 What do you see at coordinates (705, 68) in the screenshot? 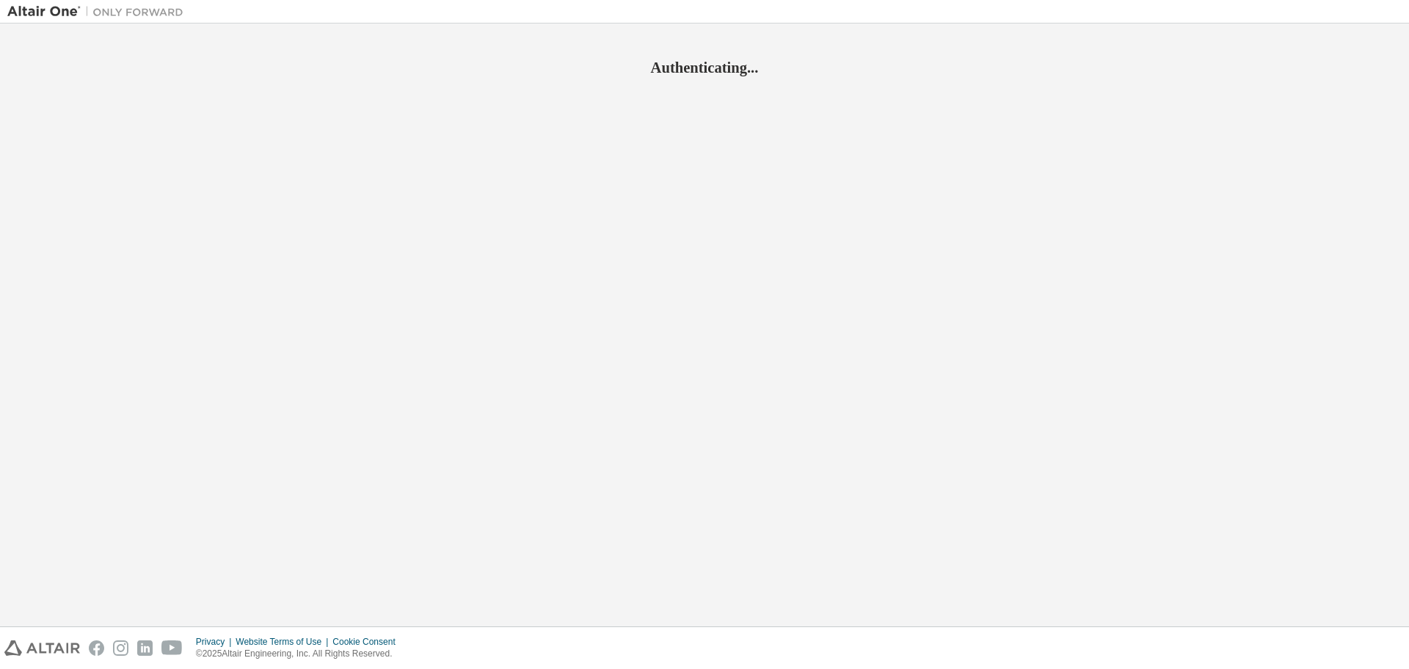
I see `h2: Authenticating...` at bounding box center [705, 68].